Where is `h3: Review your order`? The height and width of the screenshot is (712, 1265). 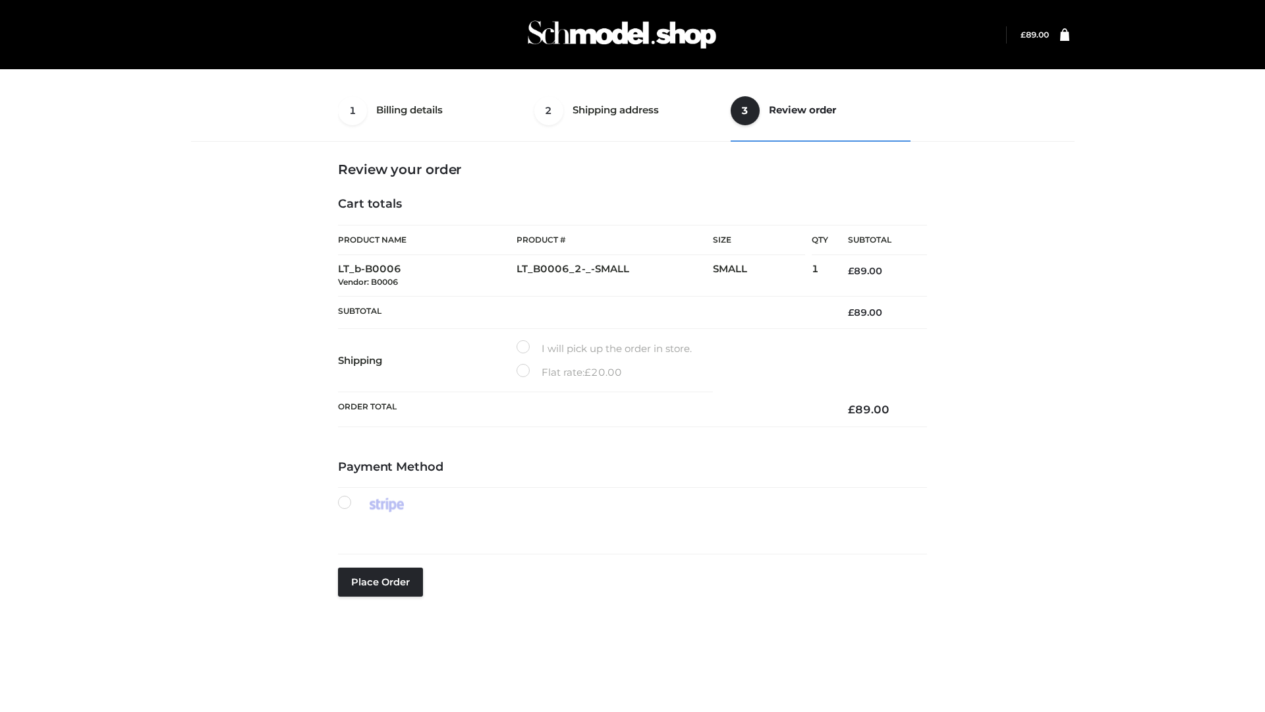 h3: Review your order is located at coordinates (633, 169).